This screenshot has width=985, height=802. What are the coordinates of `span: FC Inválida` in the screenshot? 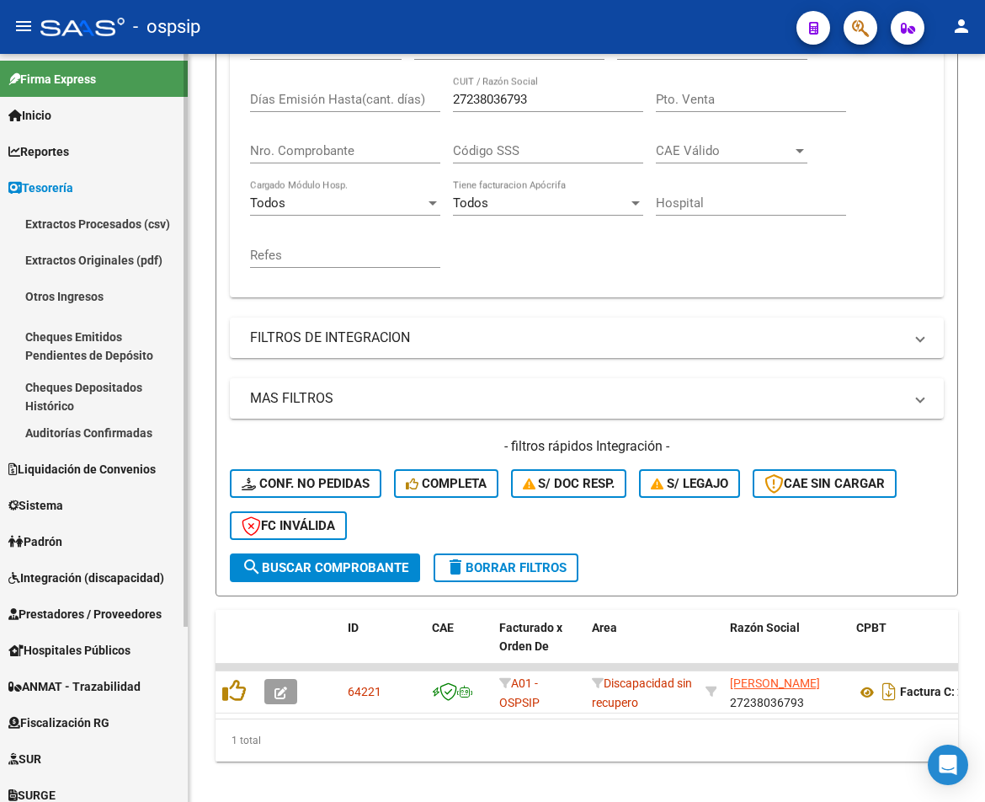 It's located at (288, 525).